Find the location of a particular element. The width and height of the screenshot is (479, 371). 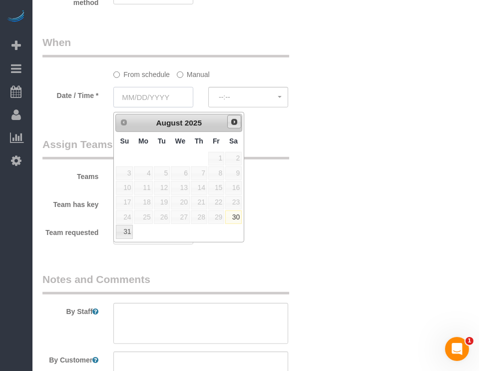

span: Saturday is located at coordinates (233, 141).